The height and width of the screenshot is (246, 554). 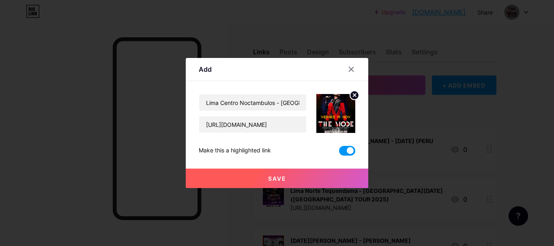 I want to click on input: URL, so click(x=253, y=124).